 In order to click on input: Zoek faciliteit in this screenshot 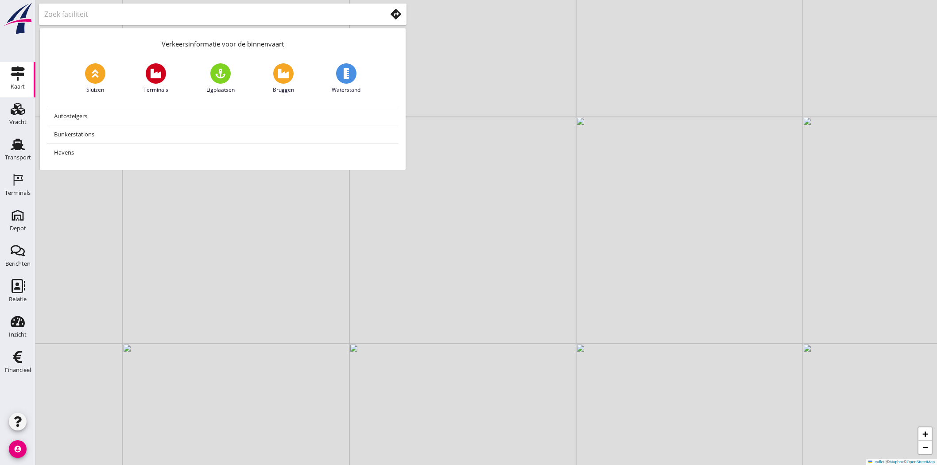, I will do `click(209, 14)`.